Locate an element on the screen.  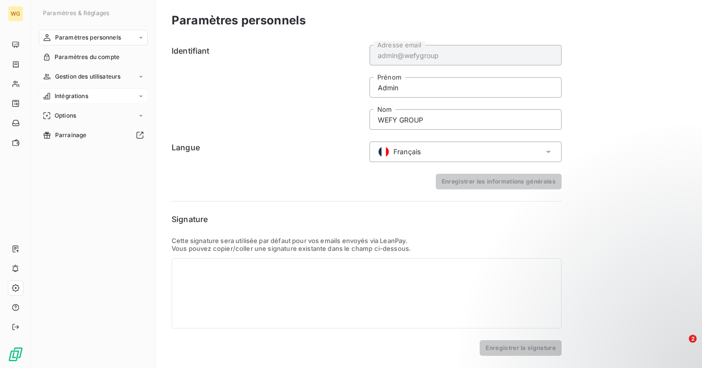
span: Gestion des utilisateurs is located at coordinates (88, 77).